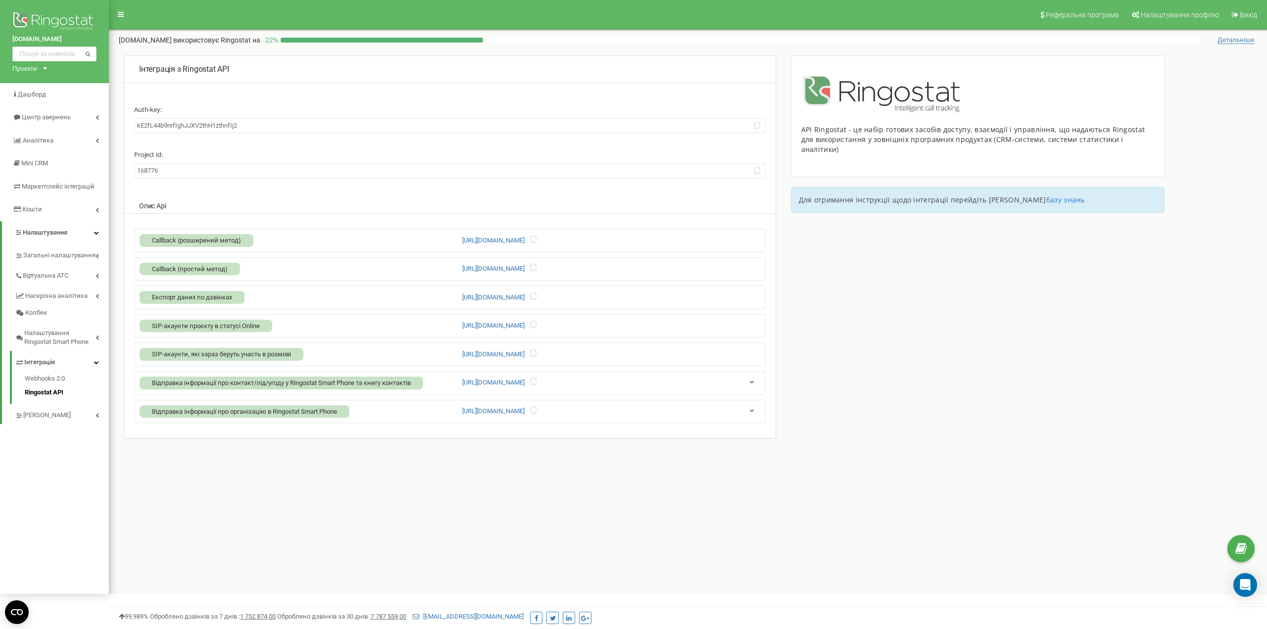 Image resolution: width=1267 pixels, height=629 pixels. Describe the element at coordinates (450, 69) in the screenshot. I see `p: Інтеграція з Ringostat API` at that location.